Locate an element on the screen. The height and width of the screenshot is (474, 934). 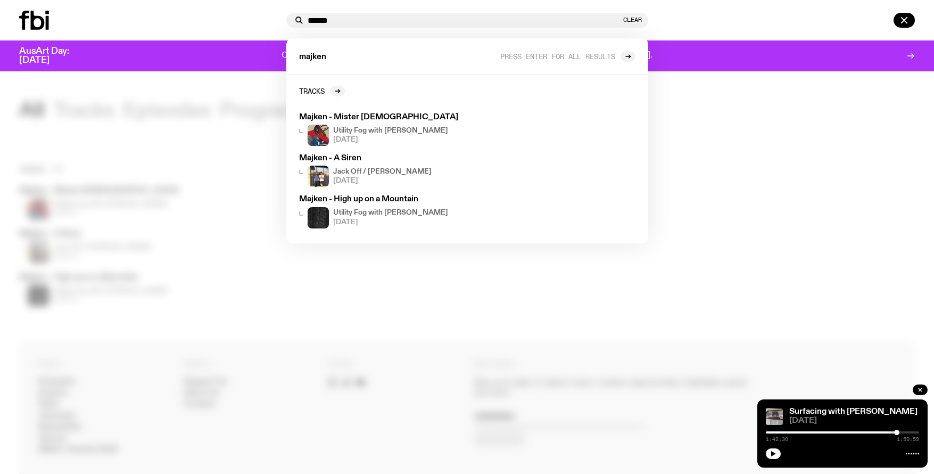
img: Ricky Albeck + Violinist Tom on the street leaning against the front window of the fbi station is located at coordinates (318, 176).